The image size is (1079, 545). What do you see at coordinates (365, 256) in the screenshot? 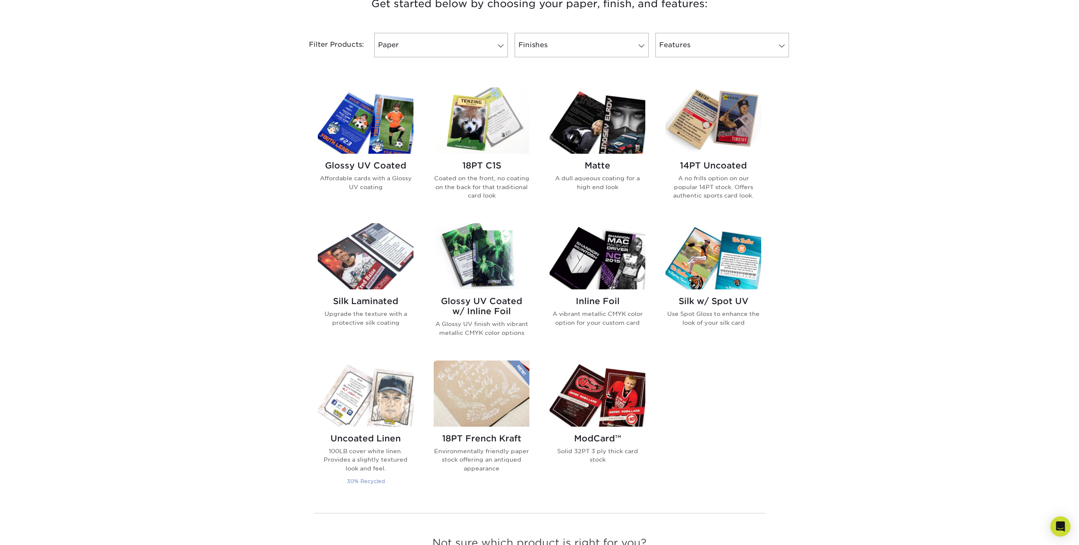
I see `img: Silk Laminated Trading Cards` at bounding box center [365, 256].